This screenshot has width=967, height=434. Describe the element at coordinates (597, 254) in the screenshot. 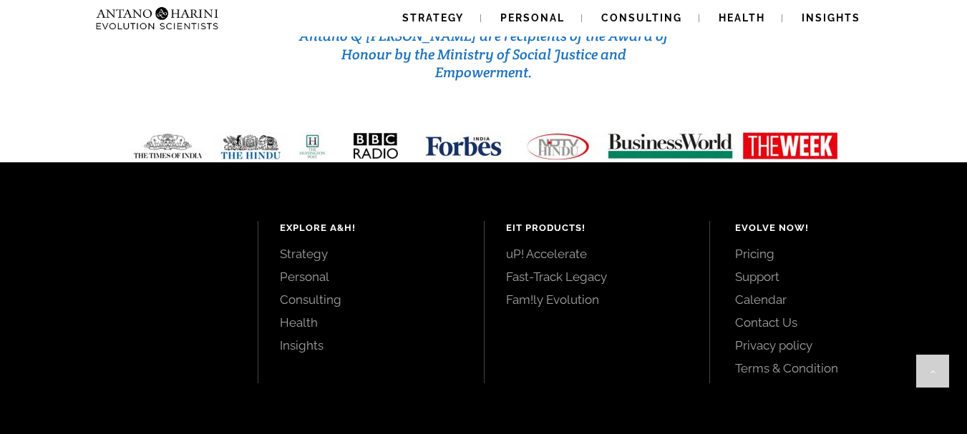

I see `a: uP! Accelerate` at that location.